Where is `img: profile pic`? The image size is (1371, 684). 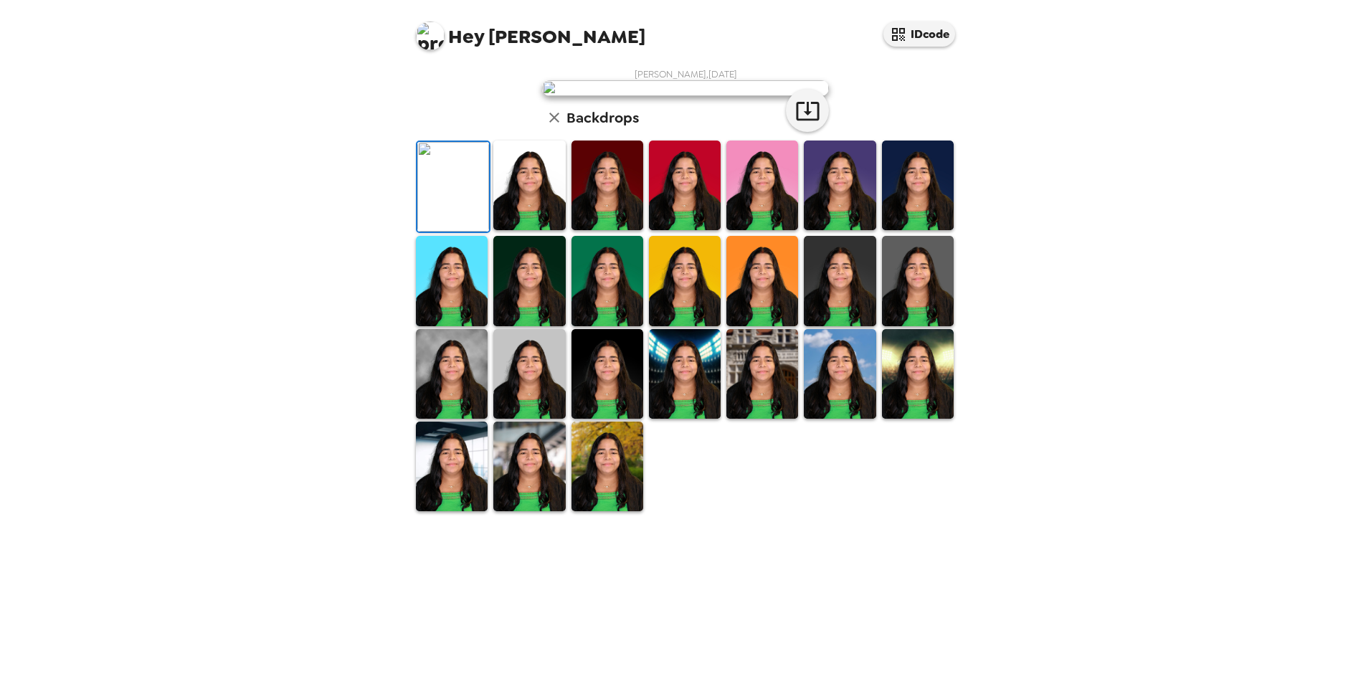
img: profile pic is located at coordinates (430, 36).